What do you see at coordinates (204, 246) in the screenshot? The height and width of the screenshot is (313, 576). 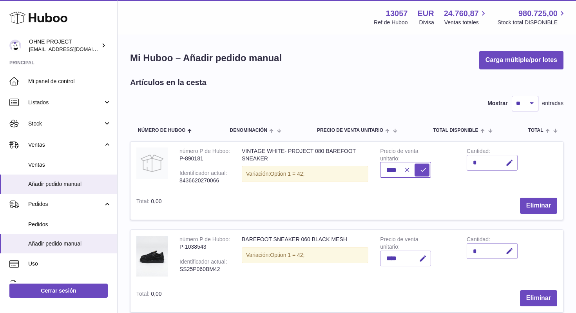 I see `div: P-1038543` at bounding box center [204, 246].